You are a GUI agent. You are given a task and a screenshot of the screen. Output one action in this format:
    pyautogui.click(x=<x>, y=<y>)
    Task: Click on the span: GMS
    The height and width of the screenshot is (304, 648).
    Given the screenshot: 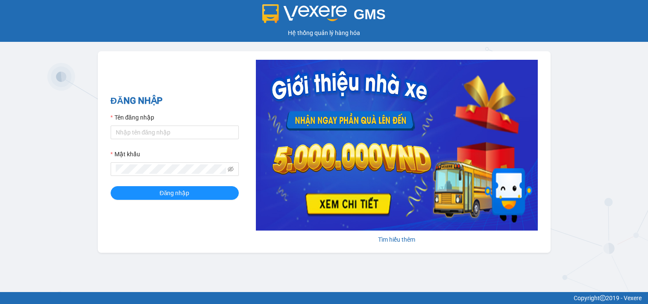 What is the action you would take?
    pyautogui.click(x=369, y=14)
    